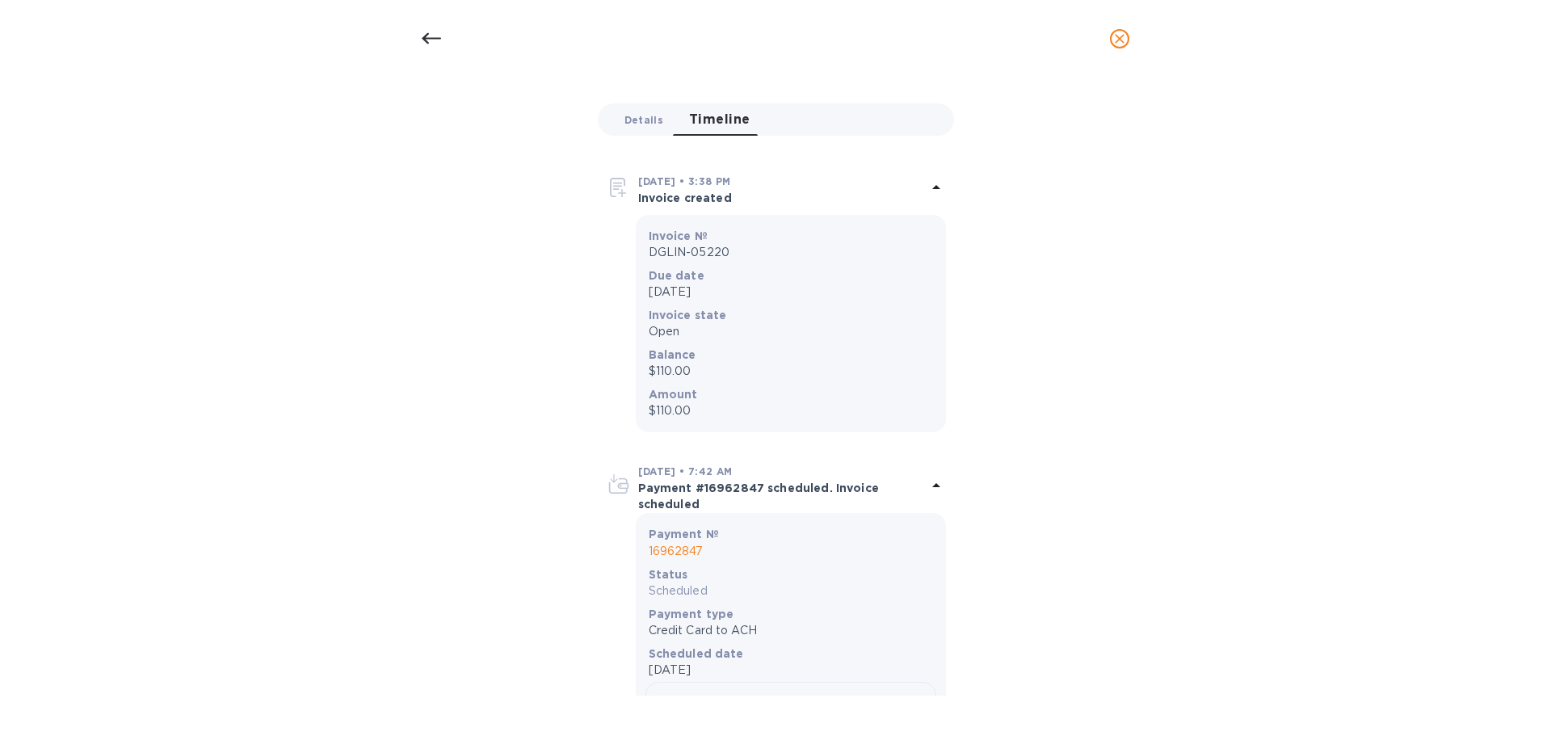  I want to click on b: Invoice №, so click(678, 236).